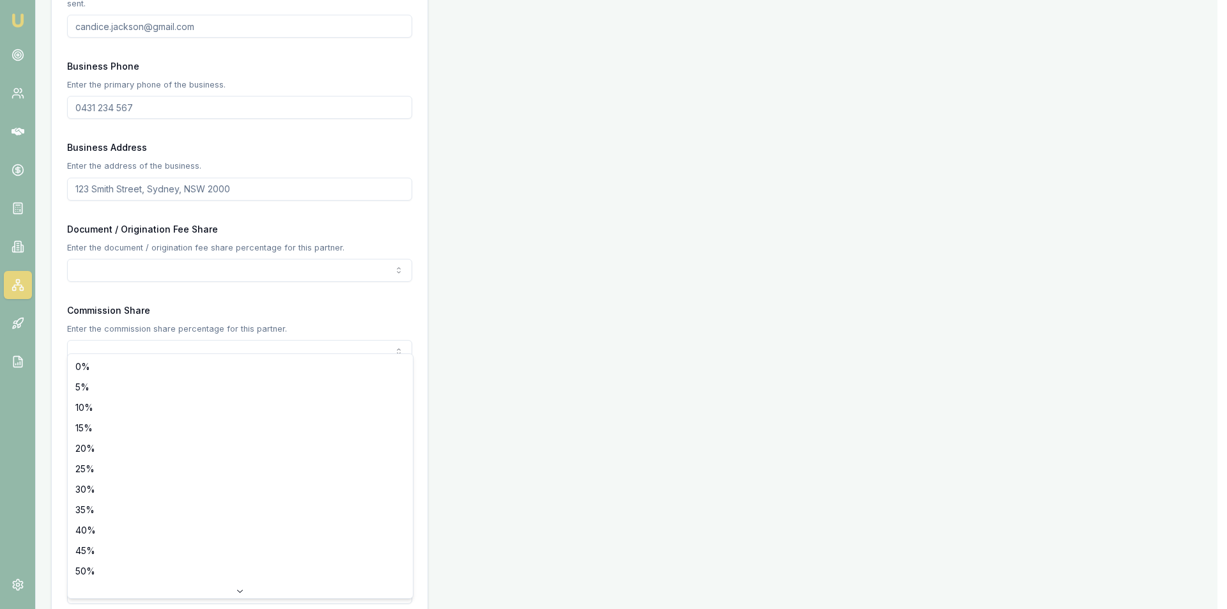 The height and width of the screenshot is (609, 1227). What do you see at coordinates (85, 449) in the screenshot?
I see `span: 20 %` at bounding box center [85, 449].